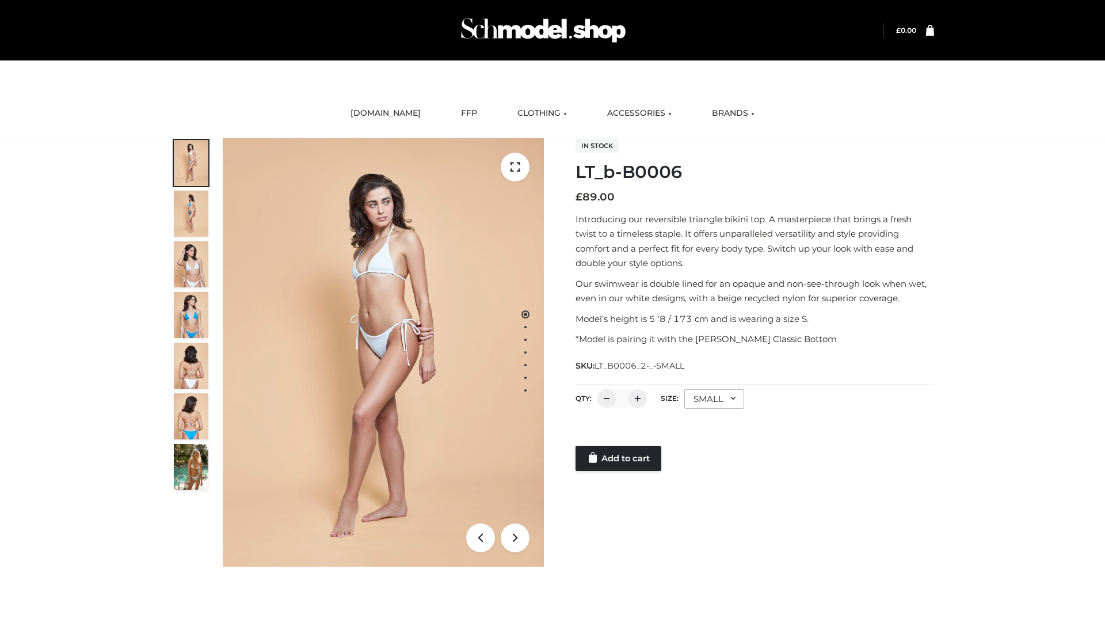 The height and width of the screenshot is (622, 1105). I want to click on a: FFP, so click(469, 113).